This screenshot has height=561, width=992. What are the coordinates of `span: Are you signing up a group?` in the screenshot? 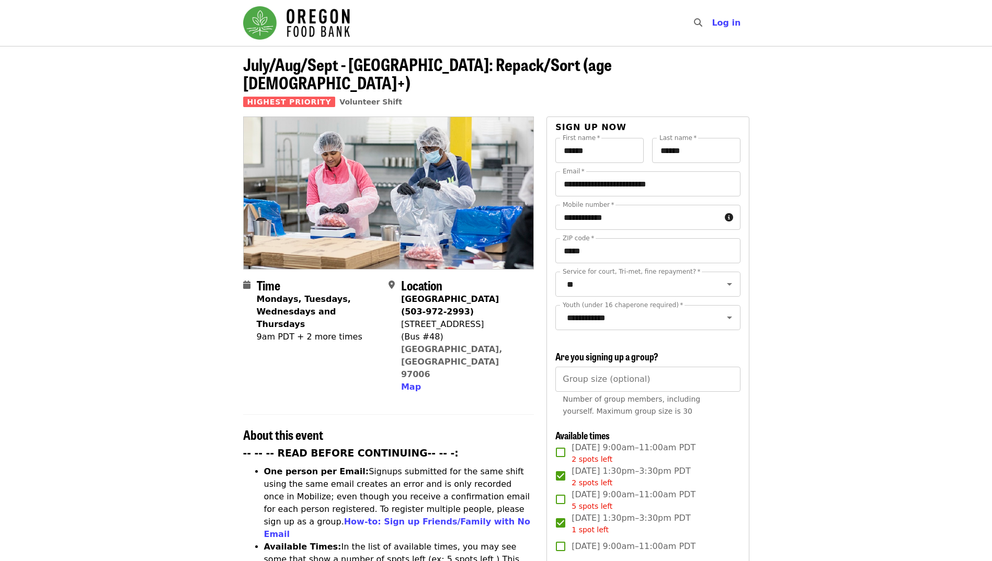 It's located at (606, 357).